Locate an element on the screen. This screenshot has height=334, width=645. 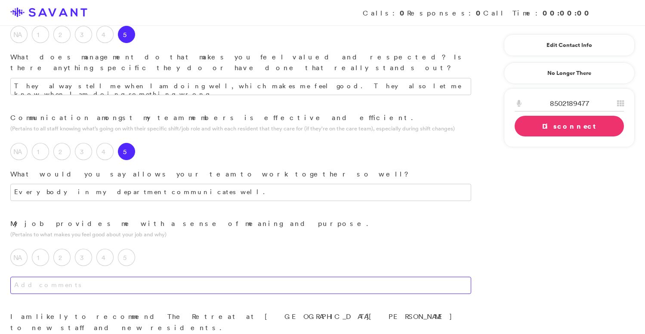
a: Disconnect is located at coordinates (569, 126).